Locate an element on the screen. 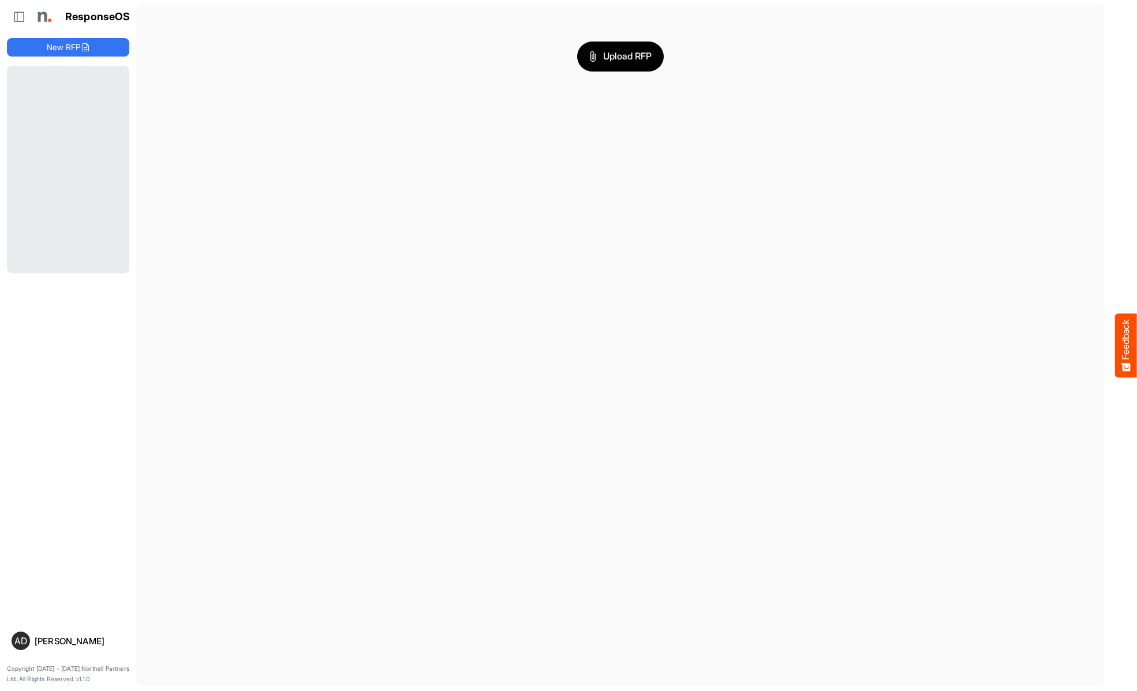 The image size is (1137, 691). h1: ResponseOS is located at coordinates (98, 17).